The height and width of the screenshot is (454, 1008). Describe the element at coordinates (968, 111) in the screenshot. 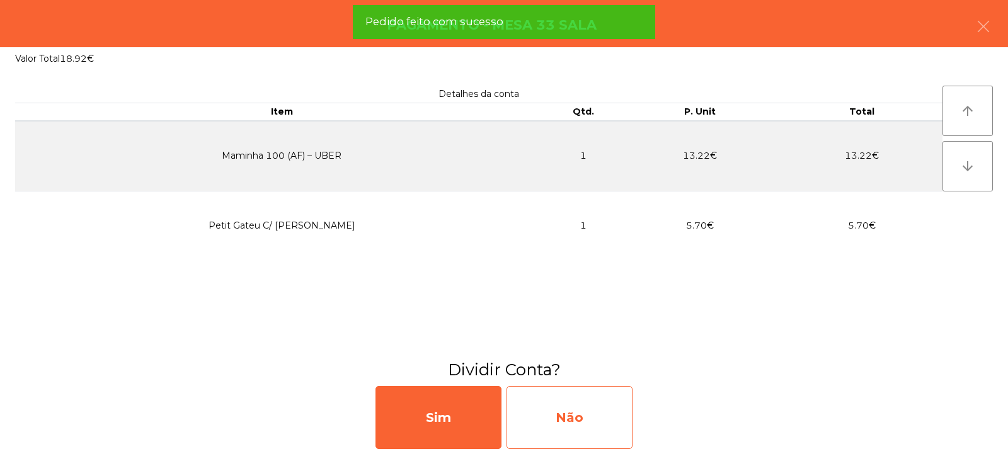

I see `i: arrow_upward` at that location.